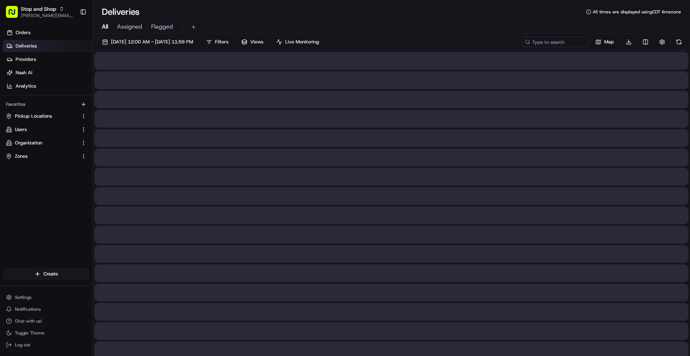 This screenshot has width=690, height=356. Describe the element at coordinates (42, 116) in the screenshot. I see `a: Pickup Locations` at that location.